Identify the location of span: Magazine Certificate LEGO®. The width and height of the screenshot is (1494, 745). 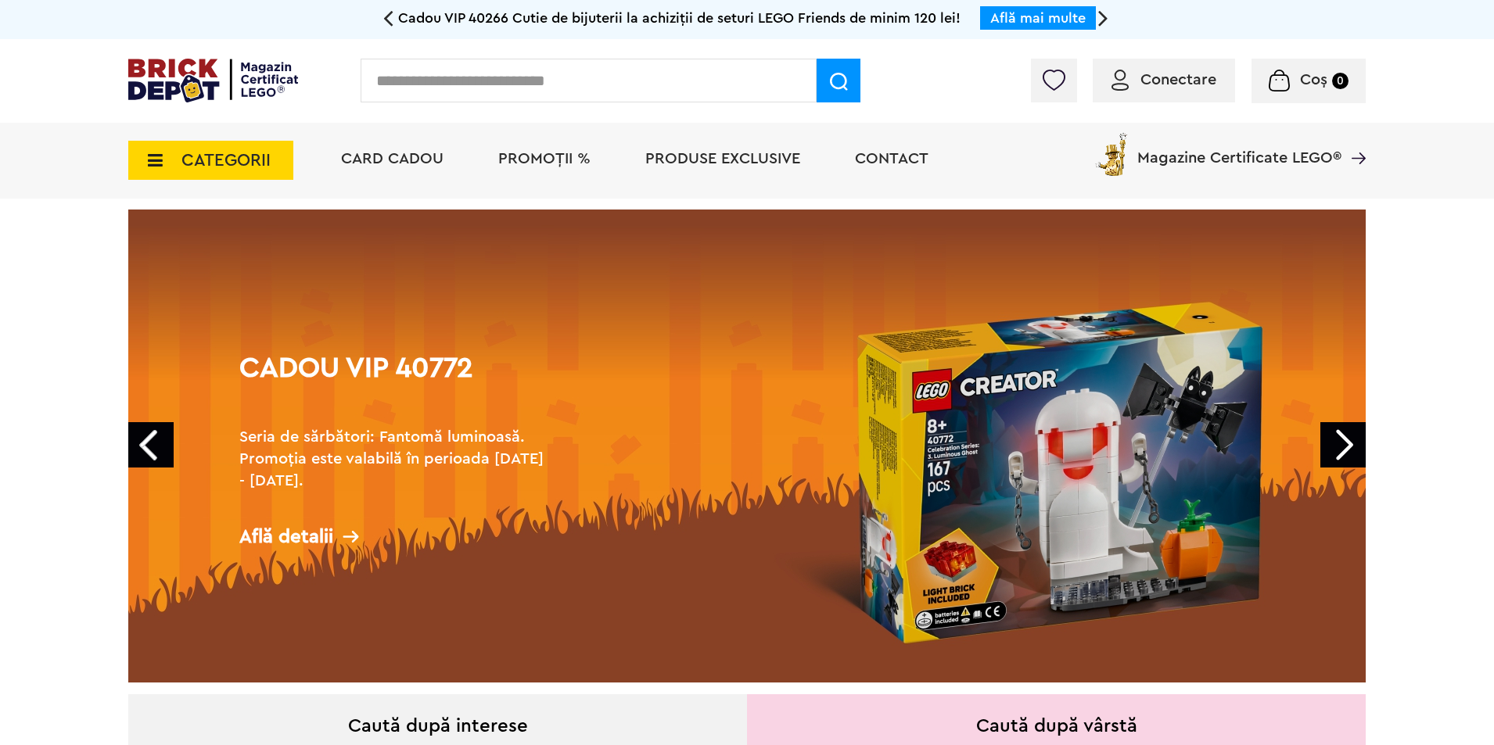
(1239, 148).